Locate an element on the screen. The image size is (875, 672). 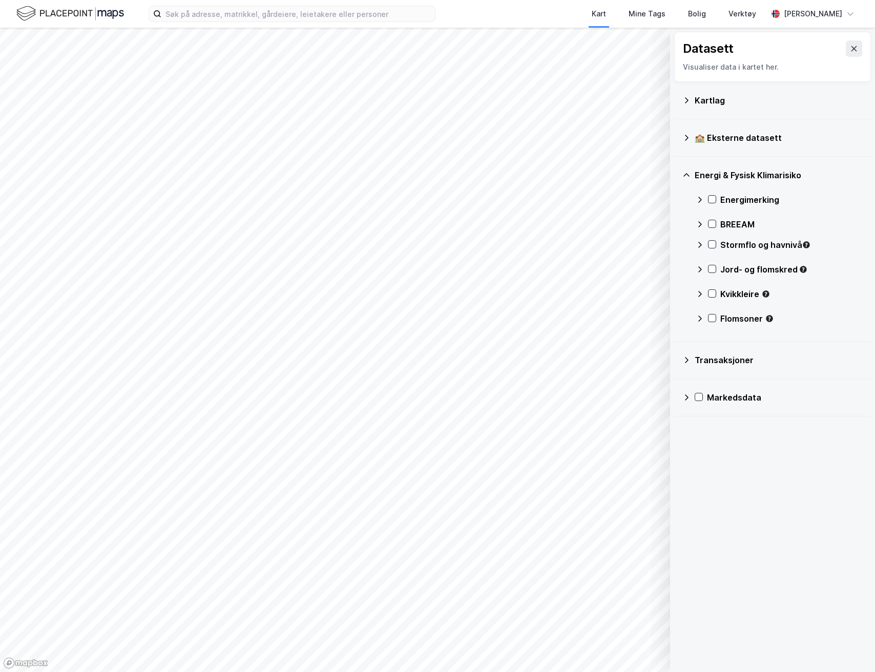
div: Kvikkleire is located at coordinates (792, 294).